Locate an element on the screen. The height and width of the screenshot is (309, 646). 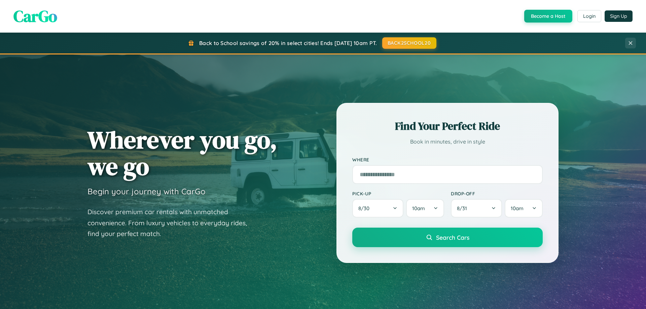
label: Drop-off is located at coordinates (497, 193).